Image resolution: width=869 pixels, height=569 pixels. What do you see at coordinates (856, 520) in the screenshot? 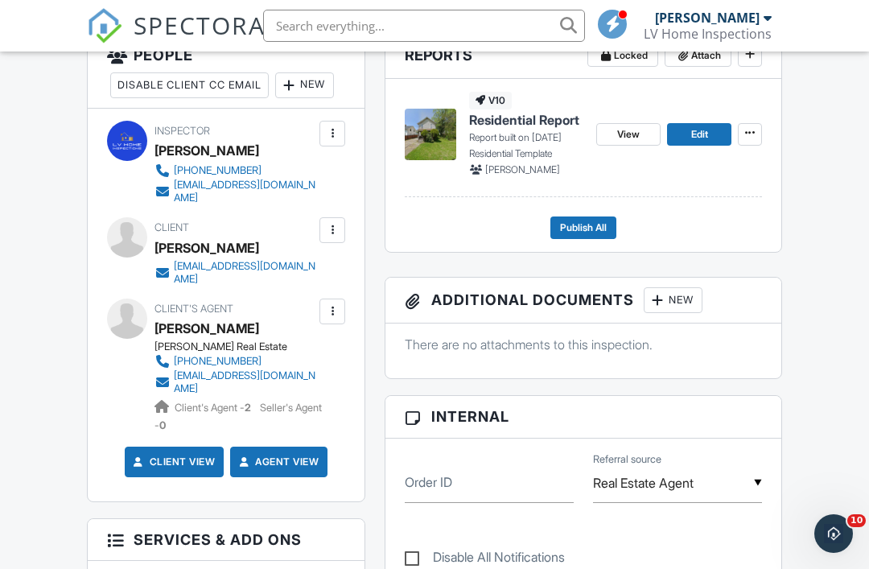
I see `span: 10` at bounding box center [856, 520].